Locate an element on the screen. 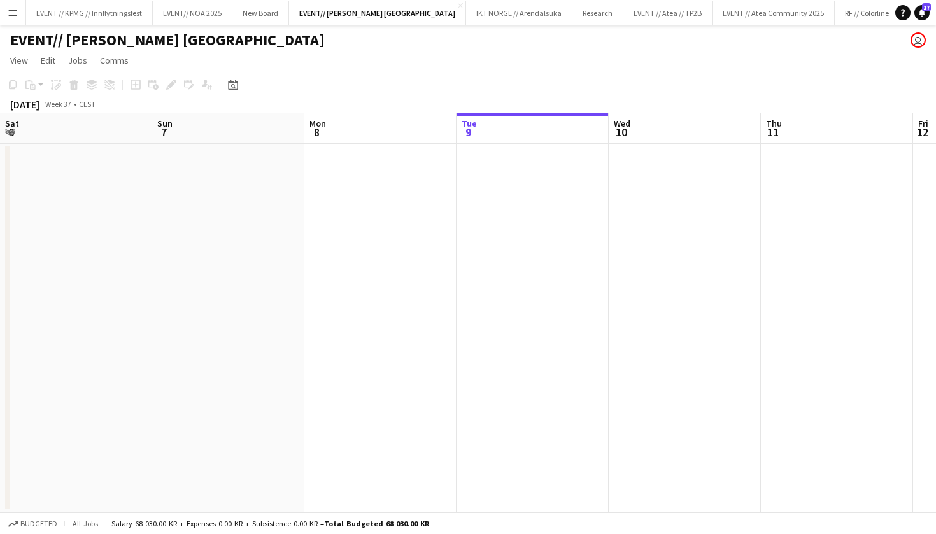 This screenshot has width=936, height=534. app-user-avatar: Ylva Barane is located at coordinates (918, 40).